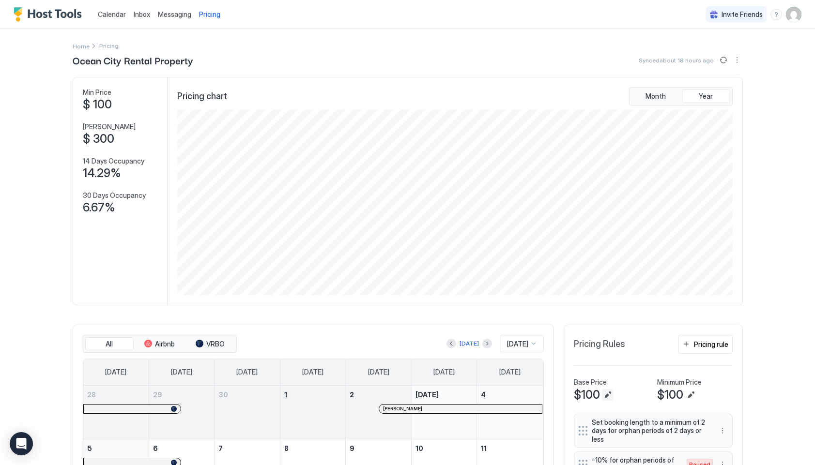 Image resolution: width=815 pixels, height=465 pixels. I want to click on span: Invite Friends, so click(741, 15).